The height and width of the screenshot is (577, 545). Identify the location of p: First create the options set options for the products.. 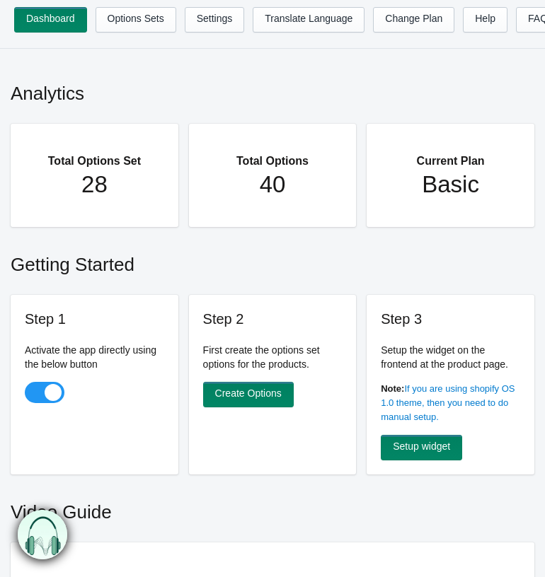
(272, 357).